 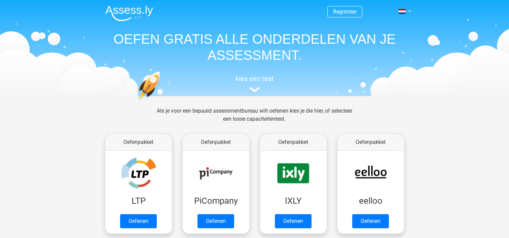 I want to click on img: assessment, so click(x=255, y=90).